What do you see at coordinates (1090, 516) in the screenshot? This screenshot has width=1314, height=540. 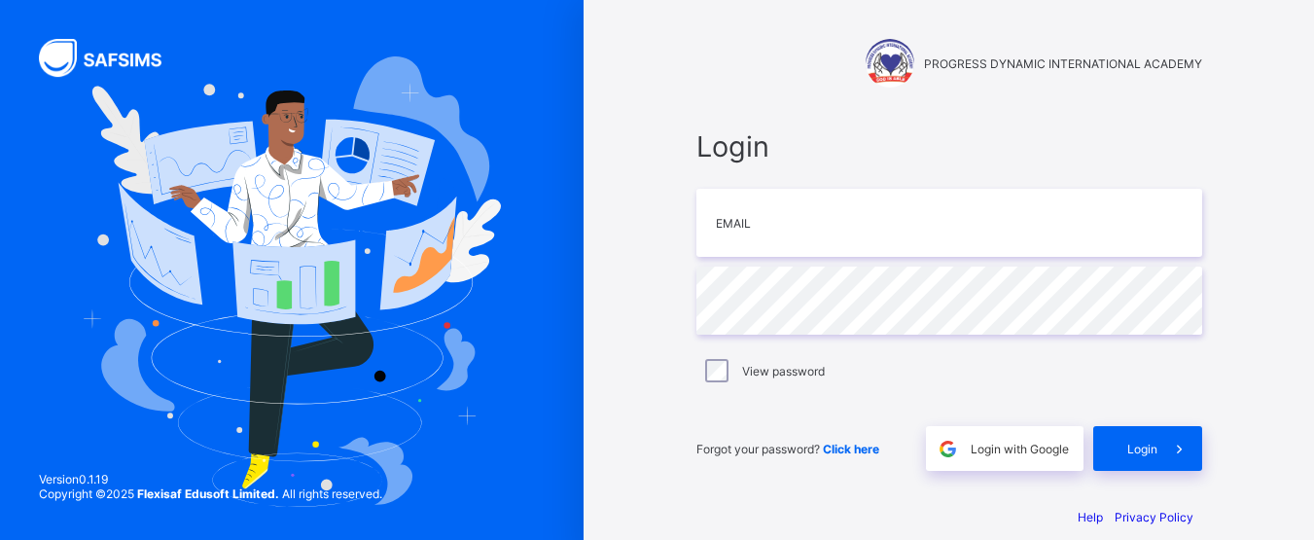 I see `a: Help` at bounding box center [1090, 516].